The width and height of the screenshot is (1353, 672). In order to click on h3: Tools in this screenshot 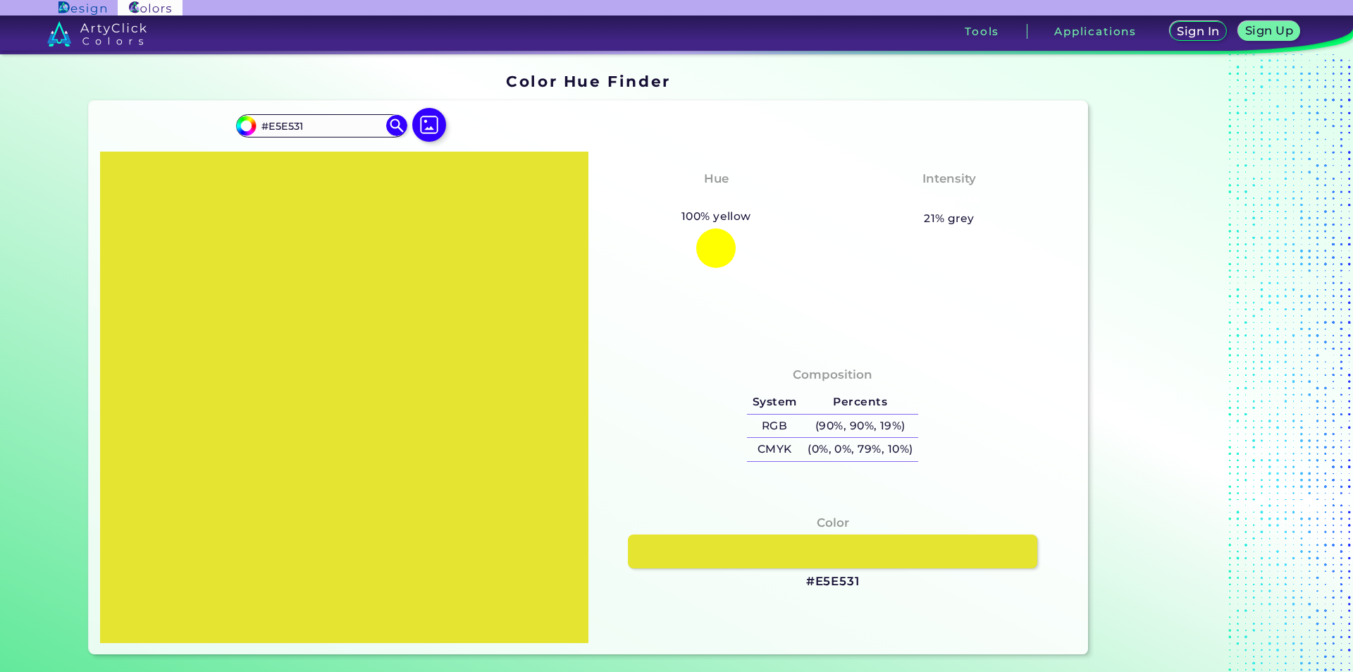, I will do `click(982, 31)`.